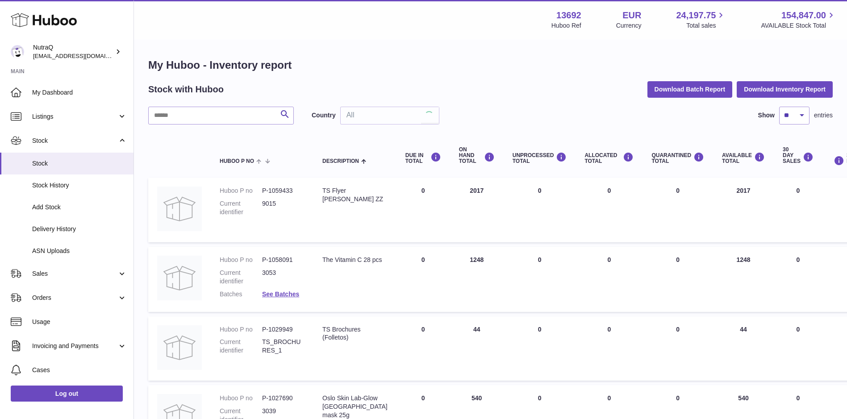  I want to click on div: The Vitamin C 28 pcs, so click(355, 260).